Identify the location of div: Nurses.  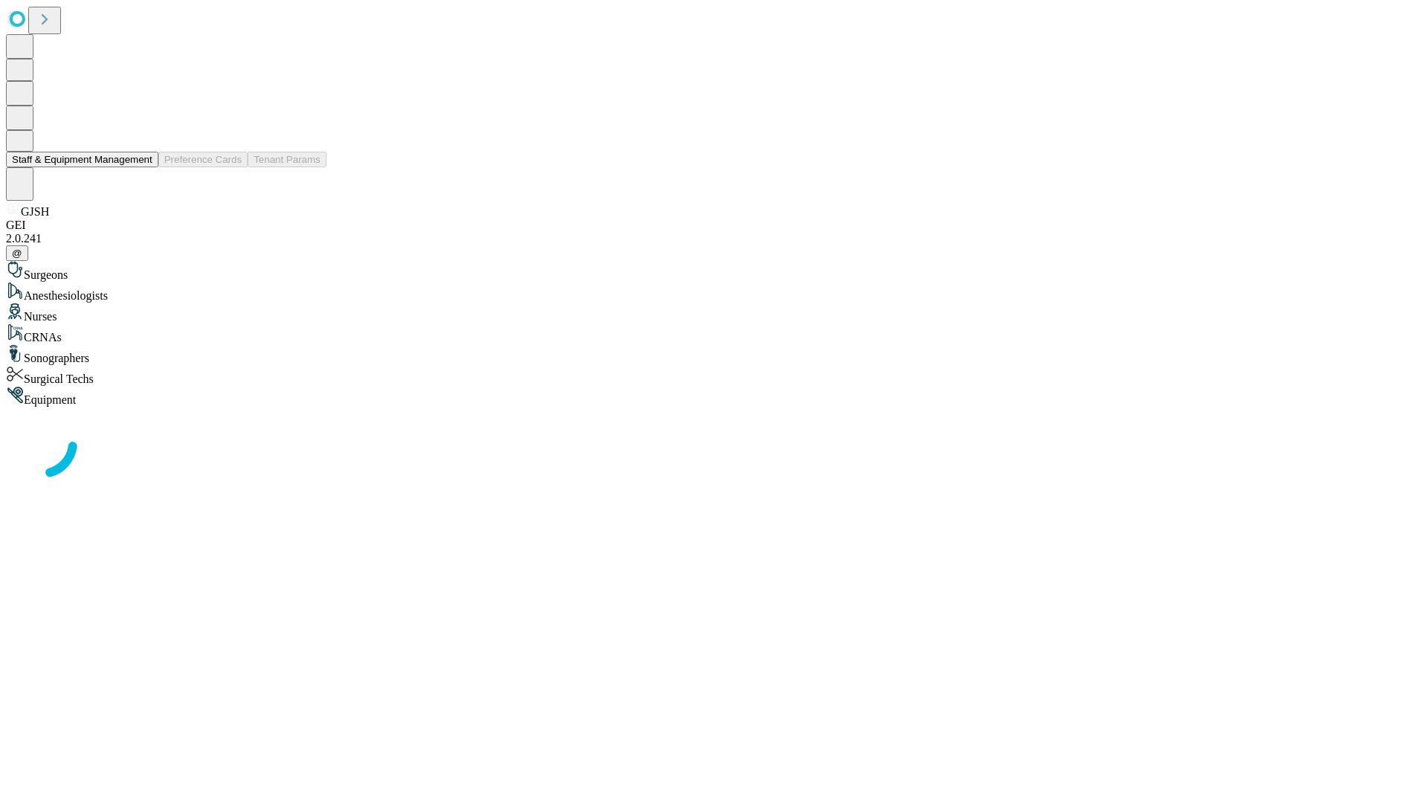
(714, 313).